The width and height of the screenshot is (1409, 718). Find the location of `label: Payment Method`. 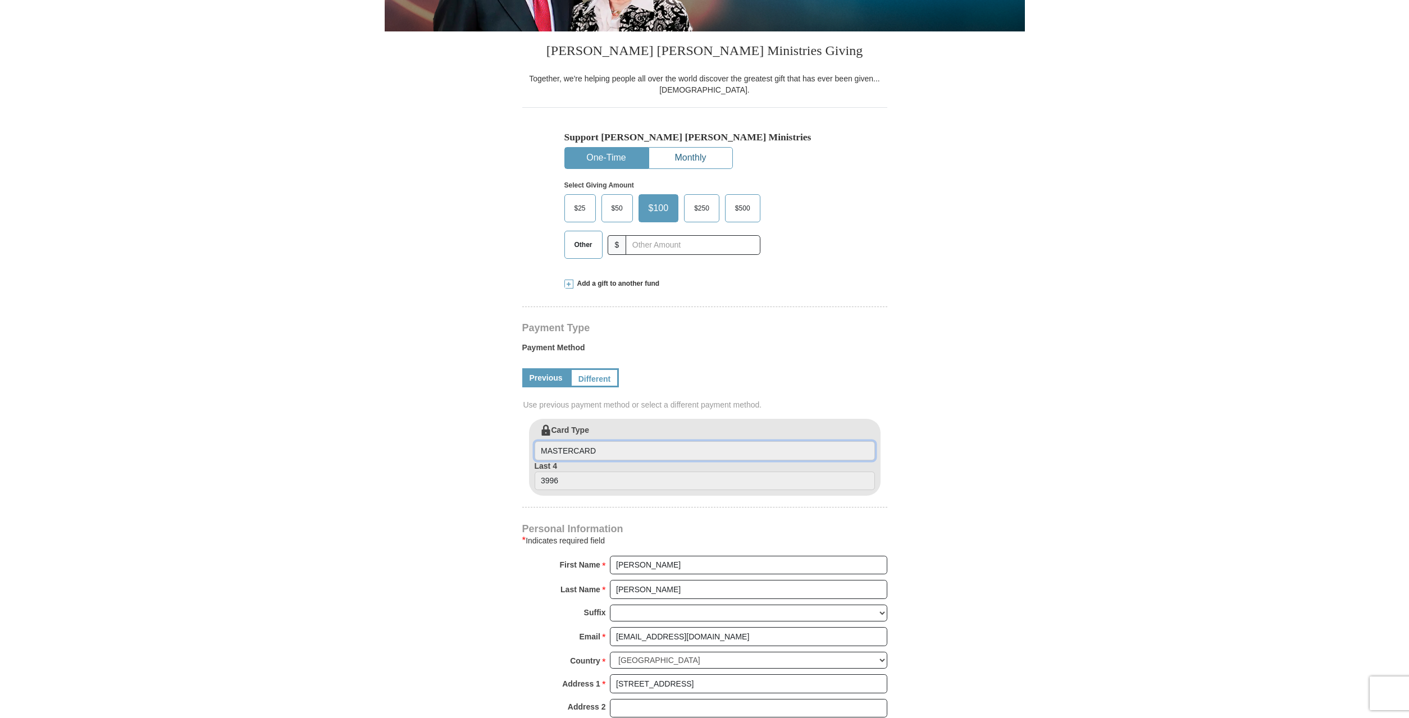

label: Payment Method is located at coordinates (705, 350).